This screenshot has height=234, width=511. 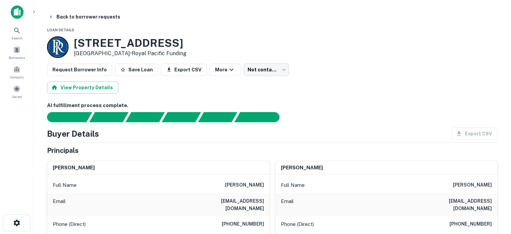 What do you see at coordinates (137, 70) in the screenshot?
I see `button: Save Loan` at bounding box center [137, 70].